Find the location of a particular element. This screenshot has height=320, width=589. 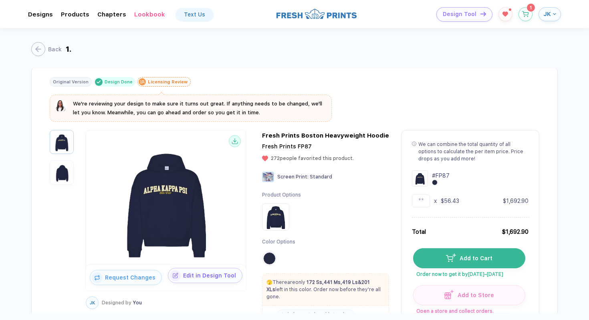

div: We can combine the total quantity of all options to calculate the per item price. Price drops as ... is located at coordinates (473, 151).